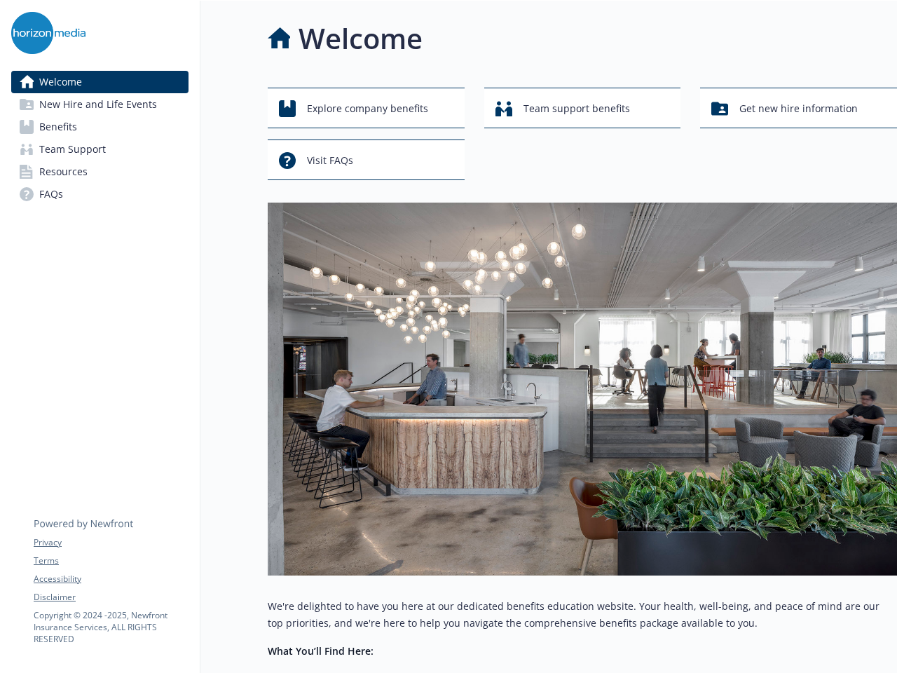 The image size is (897, 673). Describe the element at coordinates (63, 172) in the screenshot. I see `span: Resources` at that location.